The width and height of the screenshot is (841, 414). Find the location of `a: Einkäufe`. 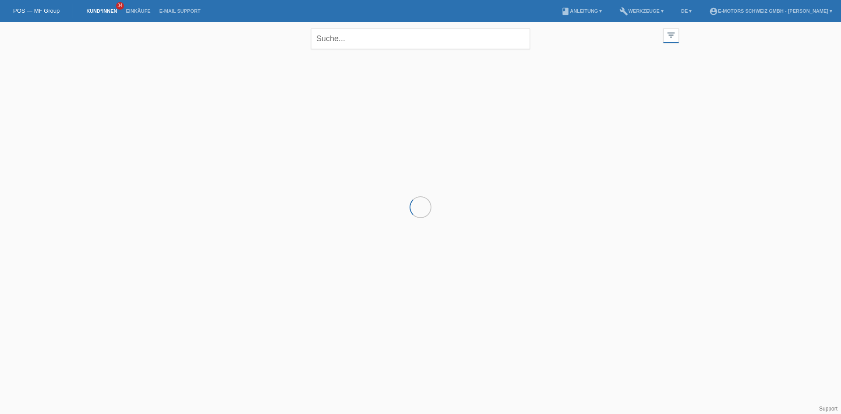

a: Einkäufe is located at coordinates (138, 11).